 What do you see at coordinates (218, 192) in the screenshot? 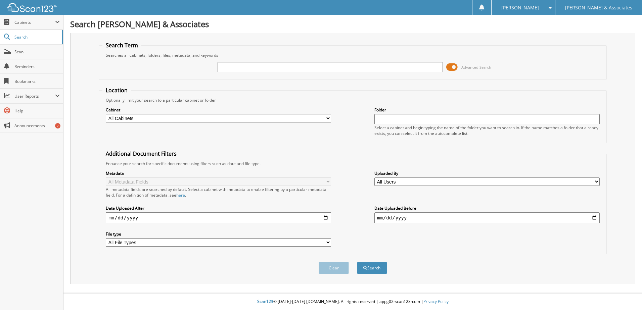
I see `div: All metadata fields are searched by default. Select a cabinet with metadata to enable filtering b...` at bounding box center [218, 192].